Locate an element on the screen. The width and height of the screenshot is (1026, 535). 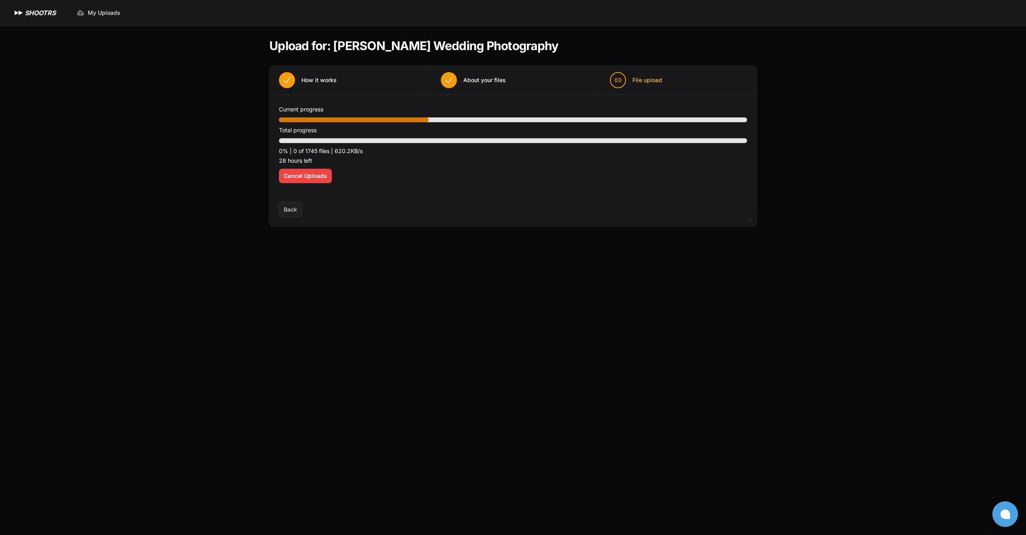
span: How it works is located at coordinates (319, 80).